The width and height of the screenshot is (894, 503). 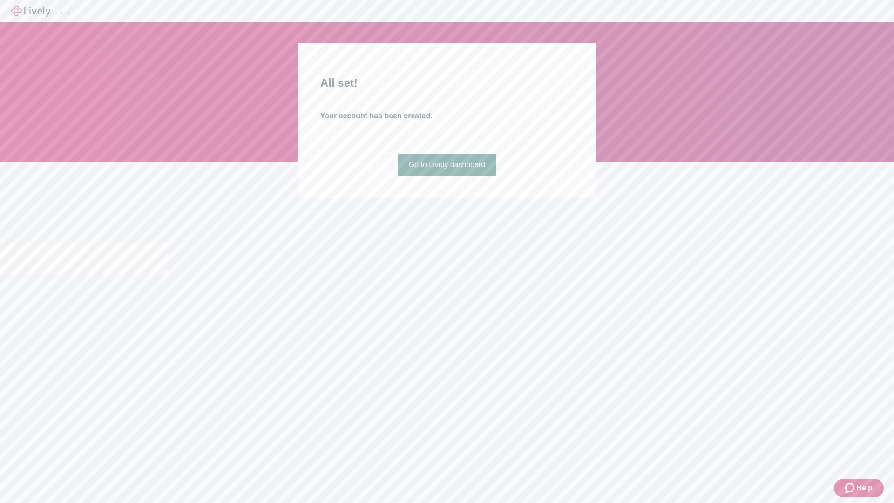 I want to click on img: Lively, so click(x=31, y=11).